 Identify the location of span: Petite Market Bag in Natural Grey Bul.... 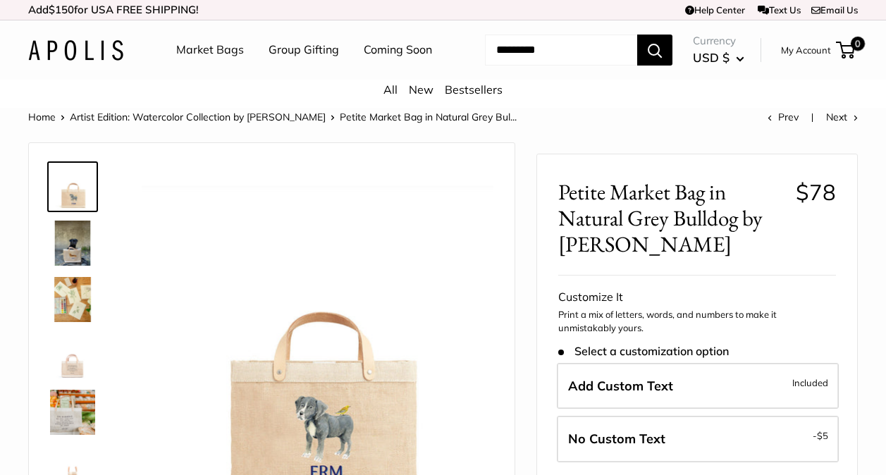
(428, 117).